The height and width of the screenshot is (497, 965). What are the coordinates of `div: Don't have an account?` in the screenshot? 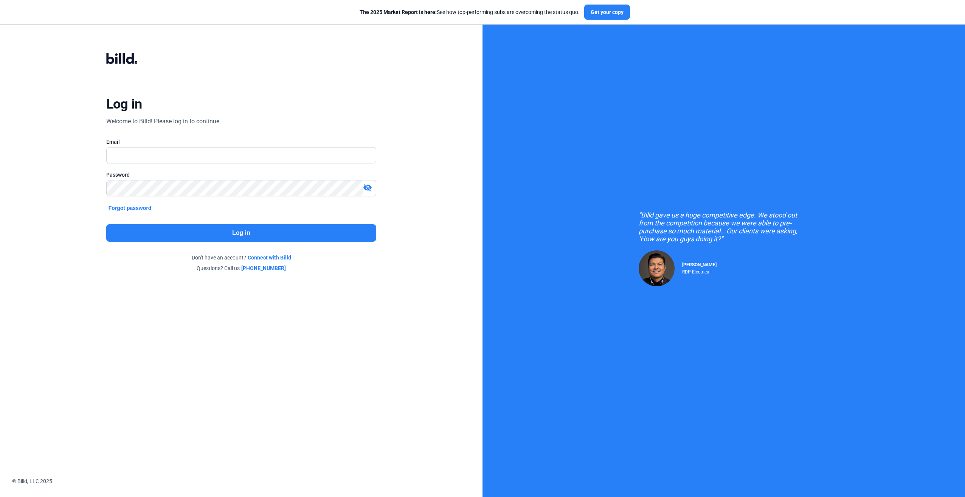 It's located at (241, 257).